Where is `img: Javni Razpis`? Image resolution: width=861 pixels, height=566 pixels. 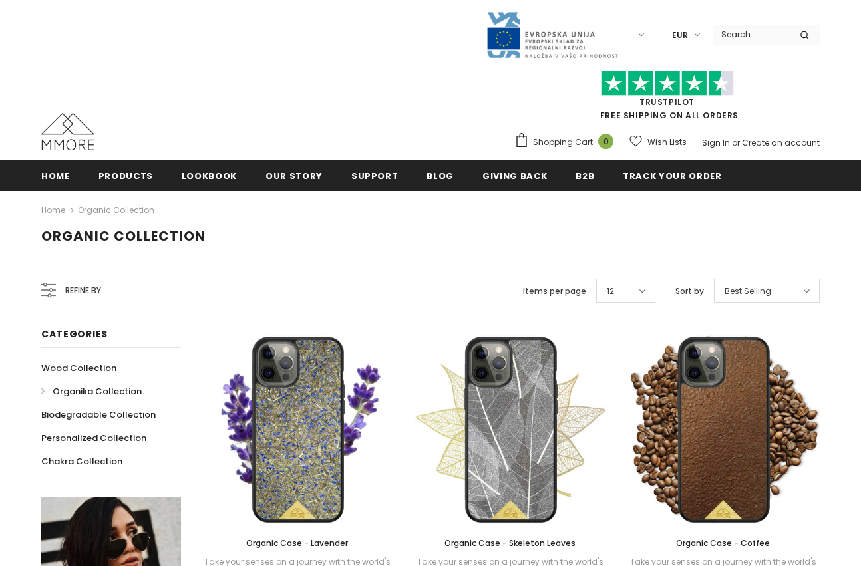
img: Javni Razpis is located at coordinates (552, 35).